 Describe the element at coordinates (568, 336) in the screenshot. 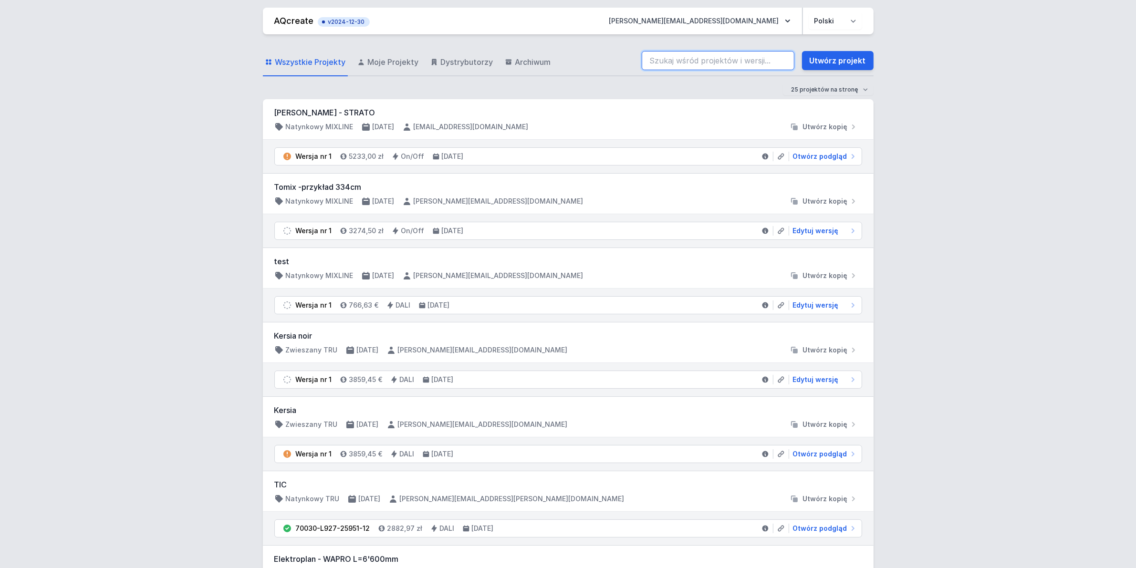

I see `h3: Kersia noir` at that location.